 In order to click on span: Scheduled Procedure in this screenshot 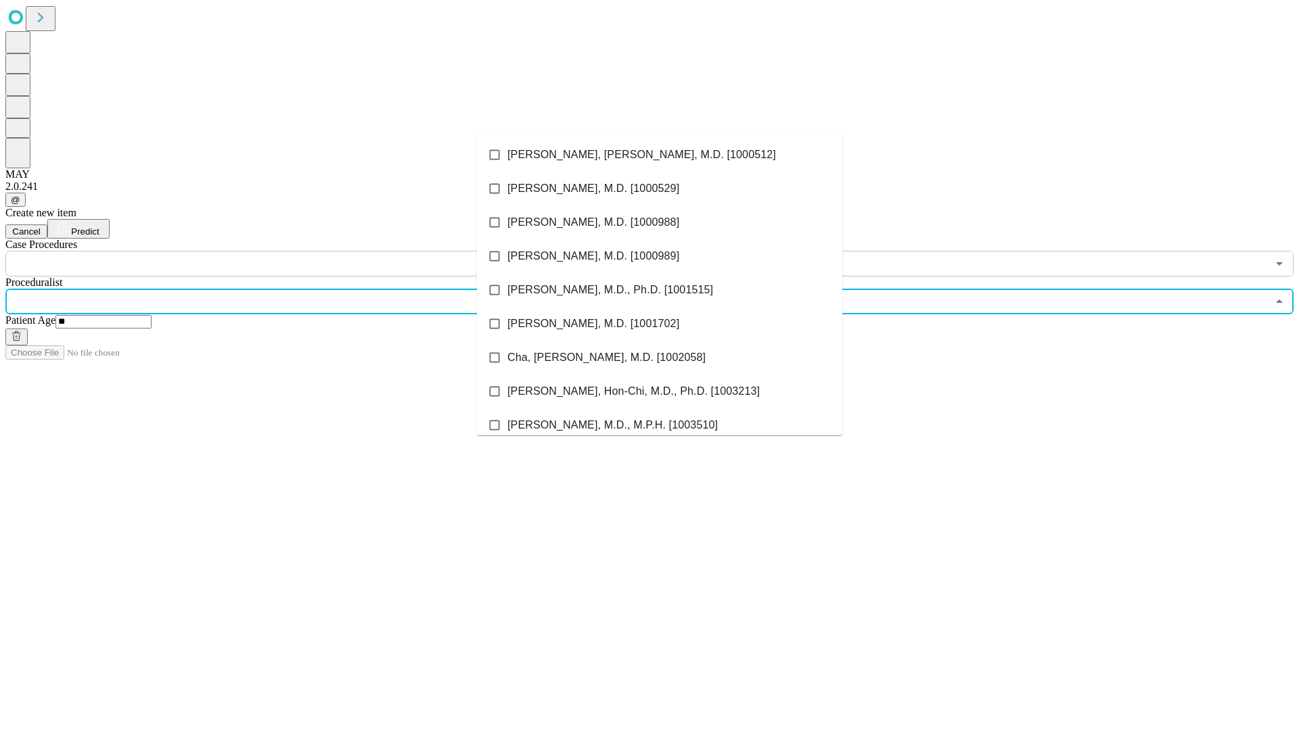, I will do `click(41, 244)`.